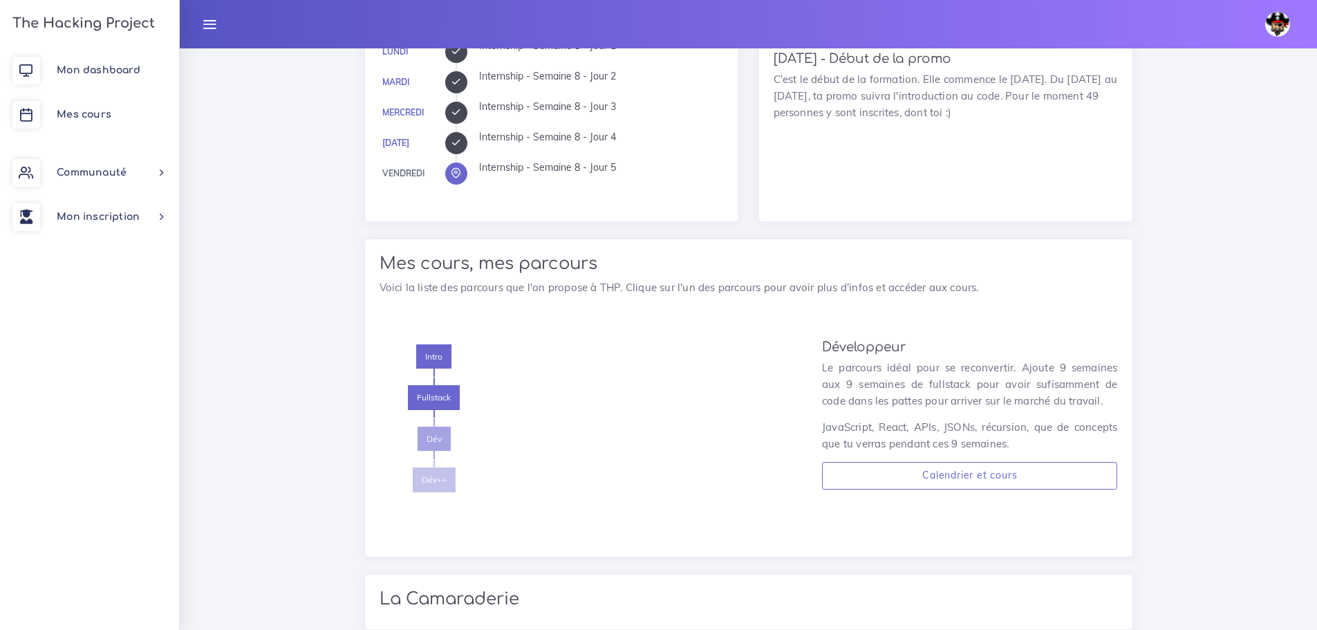 Image resolution: width=1317 pixels, height=630 pixels. I want to click on a: Mercredi, so click(403, 112).